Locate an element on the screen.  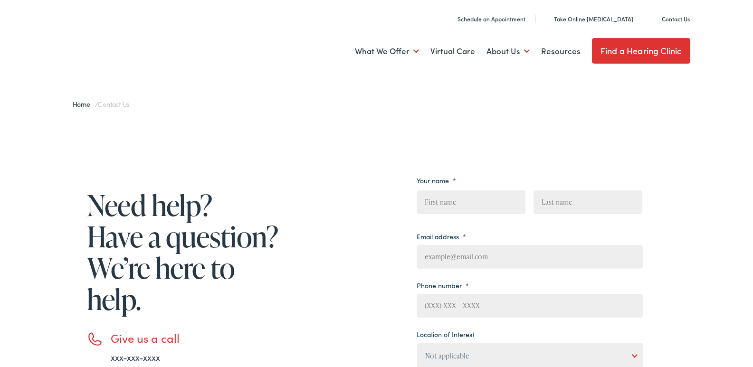
span: Contact Us is located at coordinates (113, 104).